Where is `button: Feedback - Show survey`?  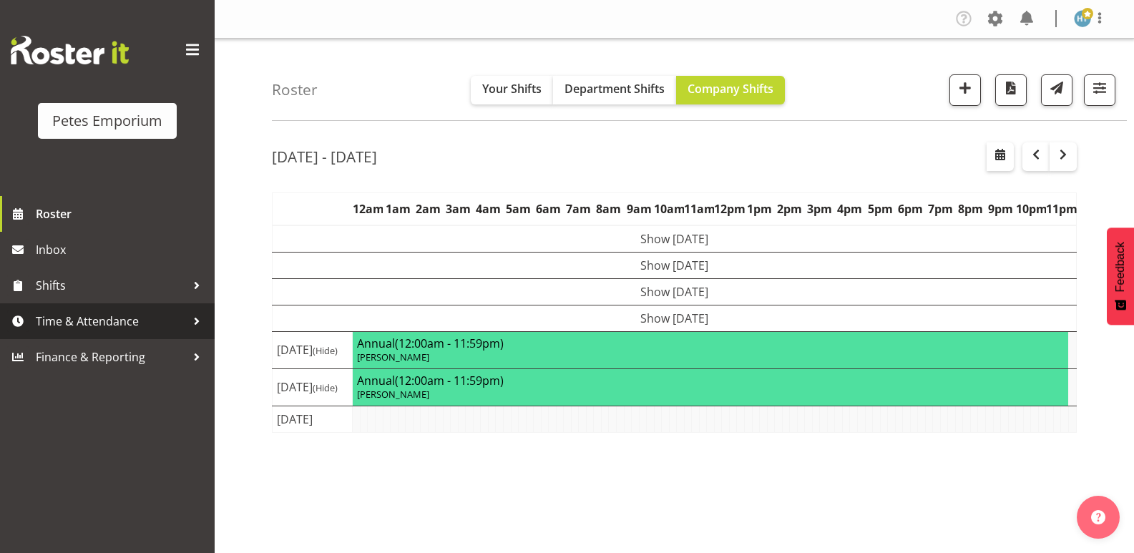 button: Feedback - Show survey is located at coordinates (1121, 276).